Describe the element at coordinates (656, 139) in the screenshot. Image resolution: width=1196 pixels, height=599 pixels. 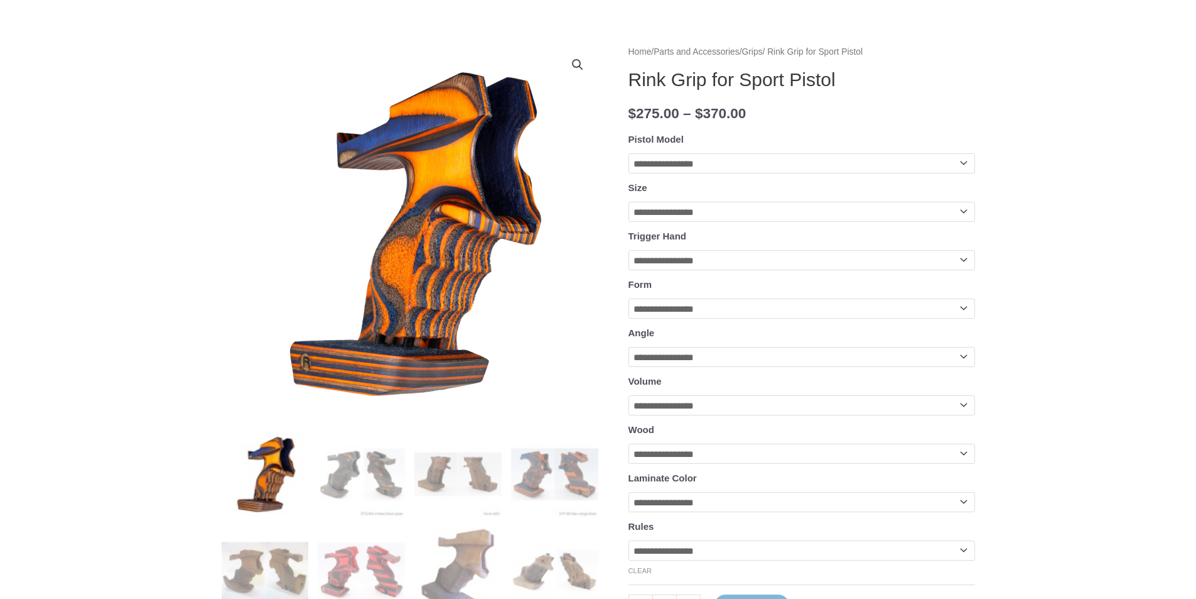
I see `label: Pistol Model` at that location.